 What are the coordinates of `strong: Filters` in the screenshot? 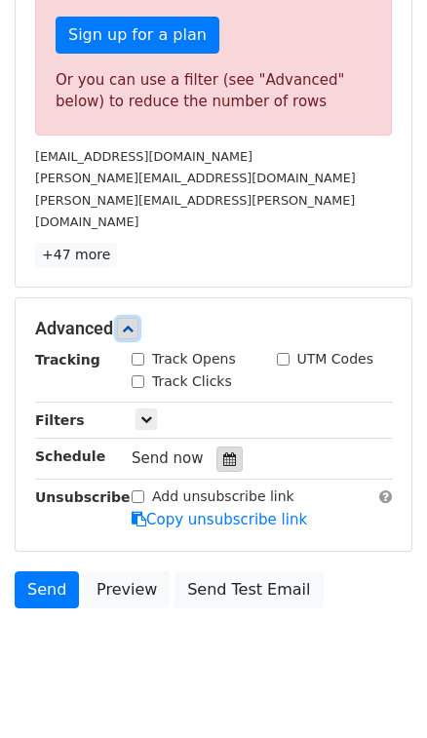 It's located at (59, 420).